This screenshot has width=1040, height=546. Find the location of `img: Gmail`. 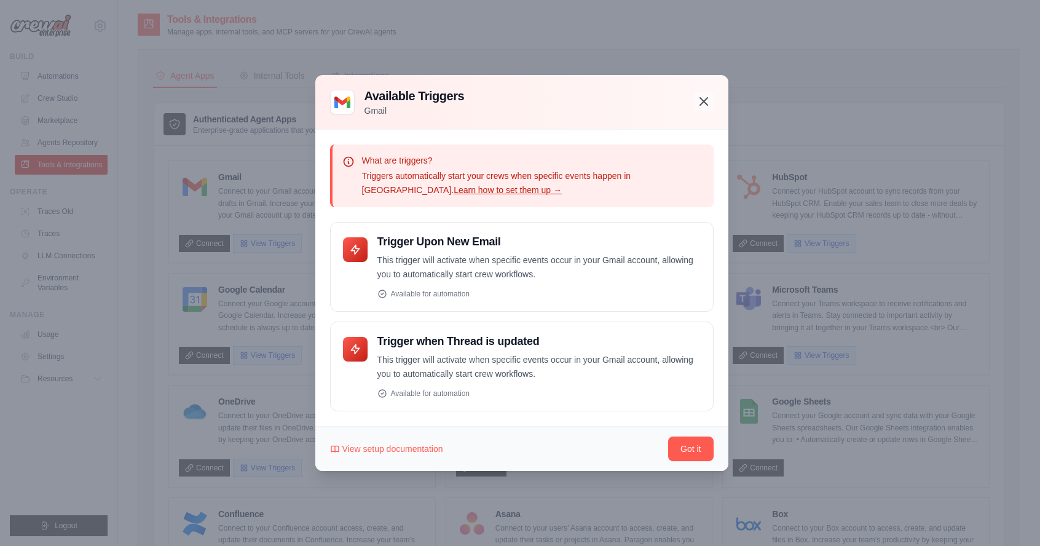

img: Gmail is located at coordinates (342, 102).